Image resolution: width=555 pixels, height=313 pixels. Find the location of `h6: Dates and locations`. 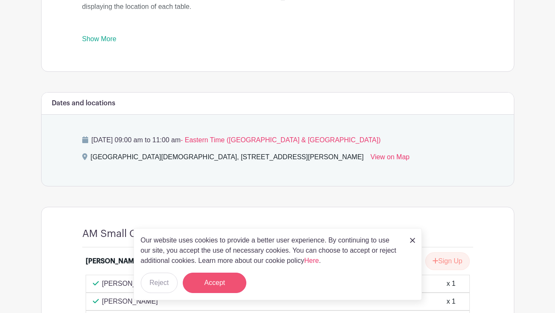

h6: Dates and locations is located at coordinates (84, 103).